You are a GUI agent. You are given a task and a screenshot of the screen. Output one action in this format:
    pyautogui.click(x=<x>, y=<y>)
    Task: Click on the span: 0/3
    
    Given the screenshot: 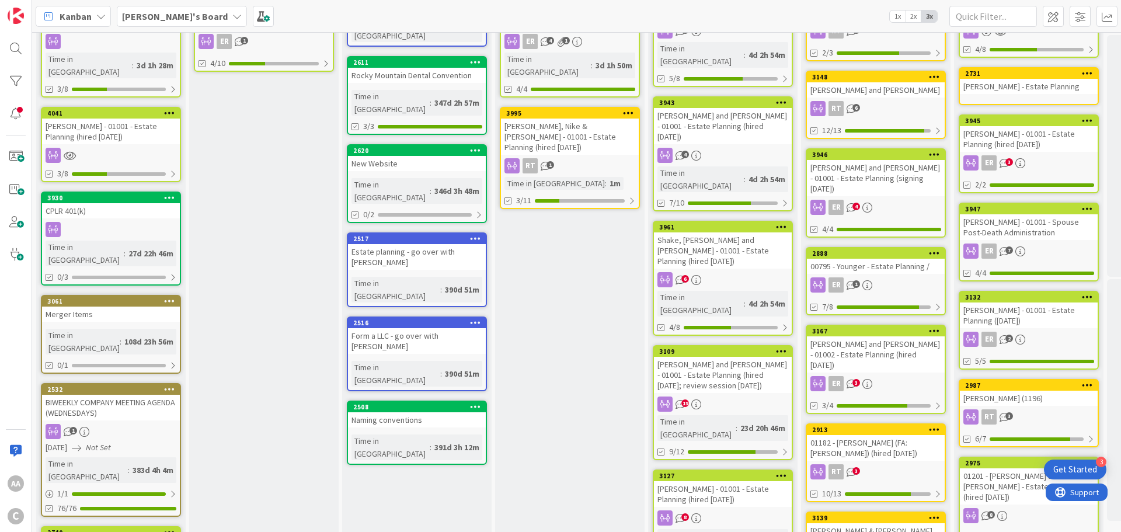 What is the action you would take?
    pyautogui.click(x=62, y=277)
    